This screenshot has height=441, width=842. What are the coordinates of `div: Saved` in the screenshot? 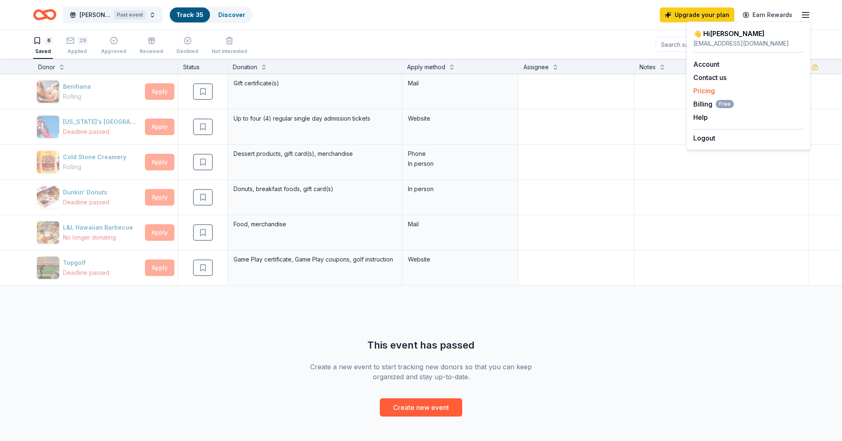 It's located at (43, 51).